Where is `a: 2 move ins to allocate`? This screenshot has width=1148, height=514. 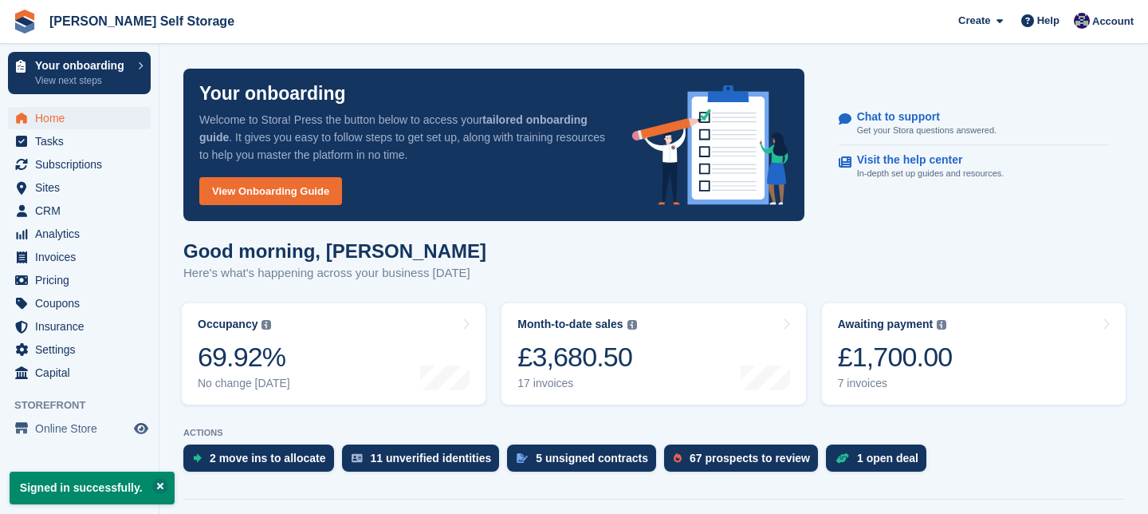 a: 2 move ins to allocate is located at coordinates (262, 462).